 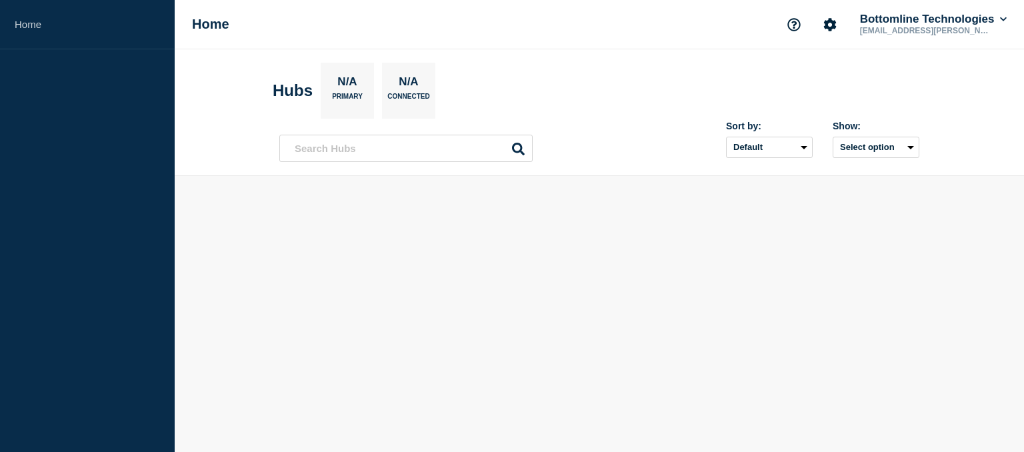 What do you see at coordinates (293, 91) in the screenshot?
I see `h2: Hubs` at bounding box center [293, 91].